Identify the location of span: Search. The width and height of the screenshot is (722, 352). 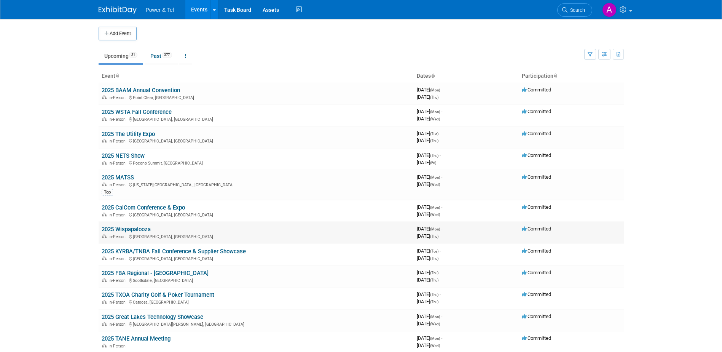
(576, 10).